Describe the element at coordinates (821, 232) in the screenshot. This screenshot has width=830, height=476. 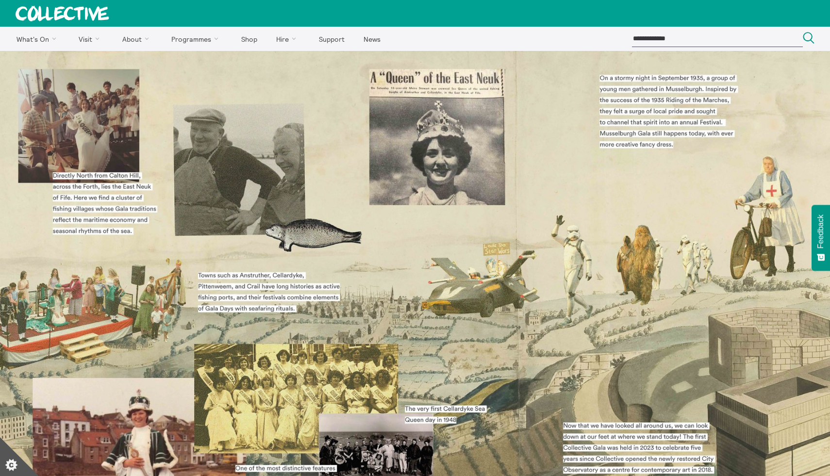
I see `span: Feedback` at that location.